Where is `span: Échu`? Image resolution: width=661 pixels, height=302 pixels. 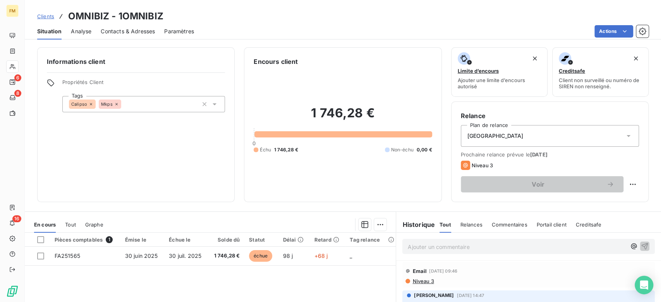
span: Échu is located at coordinates (265, 150).